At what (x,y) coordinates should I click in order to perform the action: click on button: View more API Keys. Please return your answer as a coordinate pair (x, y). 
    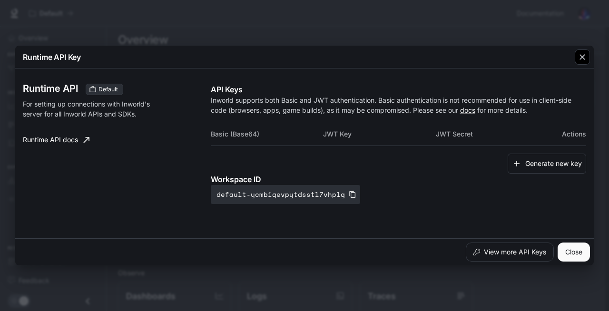
    Looking at the image, I should click on (509, 252).